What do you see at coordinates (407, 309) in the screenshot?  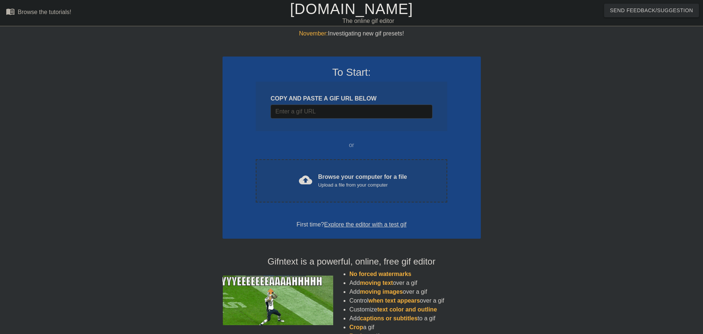 I see `span: text color and outline` at bounding box center [407, 309].